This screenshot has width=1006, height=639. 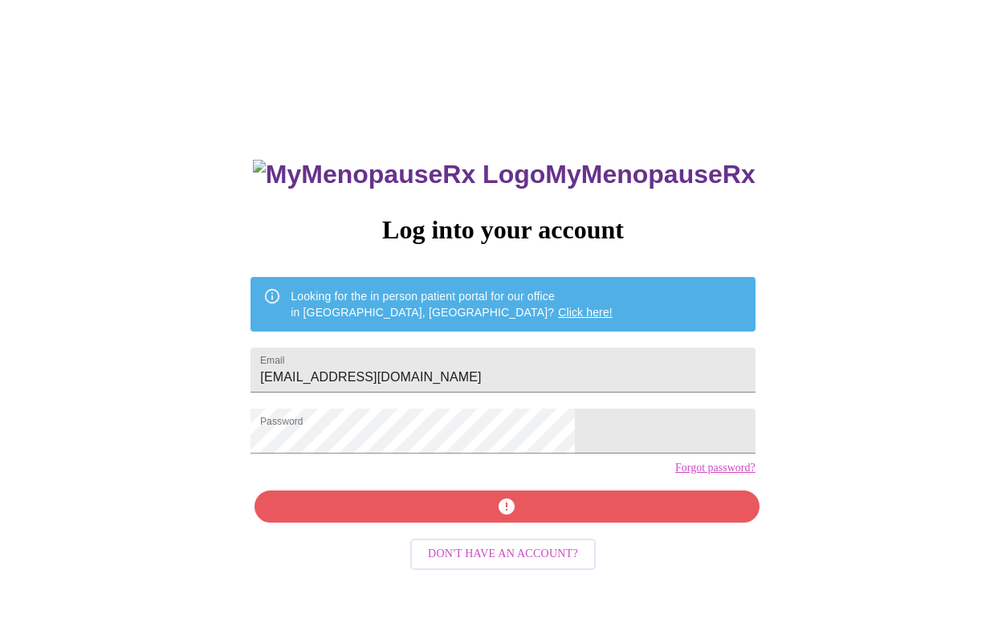 What do you see at coordinates (503, 230) in the screenshot?
I see `h3: Log into your account` at bounding box center [503, 230].